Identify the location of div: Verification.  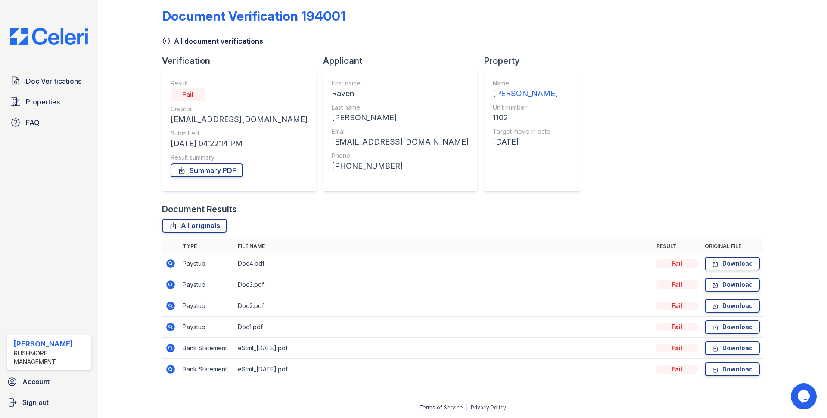
(243, 61).